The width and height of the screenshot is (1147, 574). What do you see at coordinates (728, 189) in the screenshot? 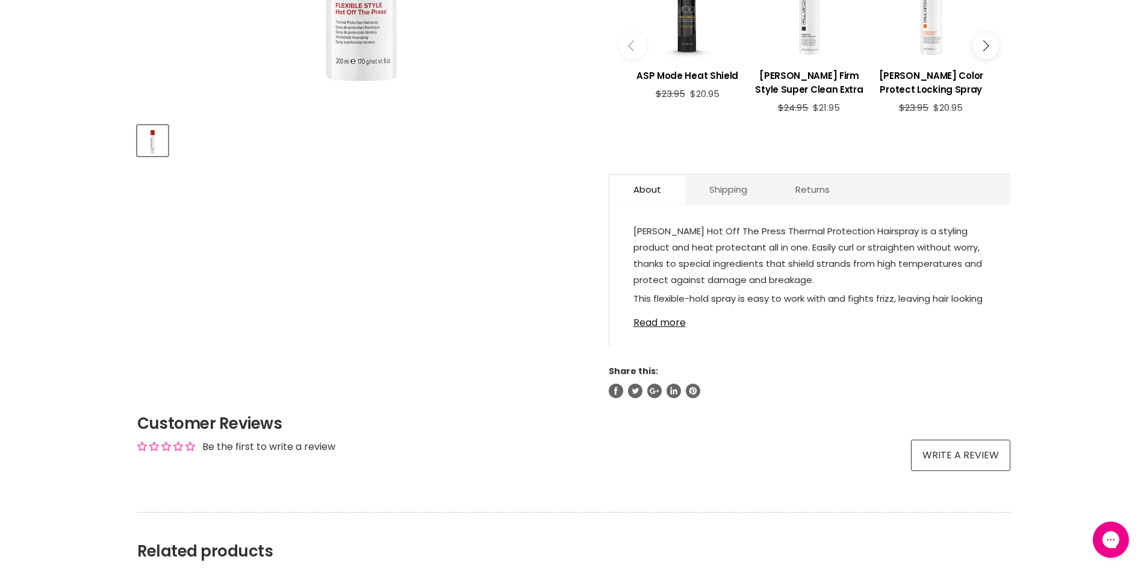
I see `a: Shipping` at bounding box center [728, 189].